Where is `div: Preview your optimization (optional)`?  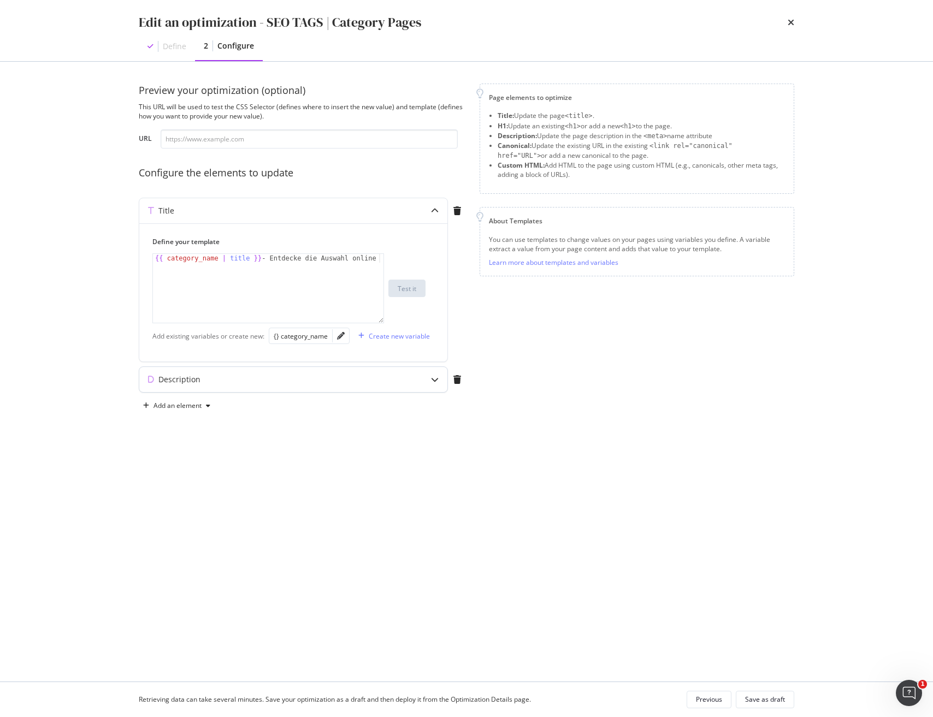 div: Preview your optimization (optional) is located at coordinates (303, 91).